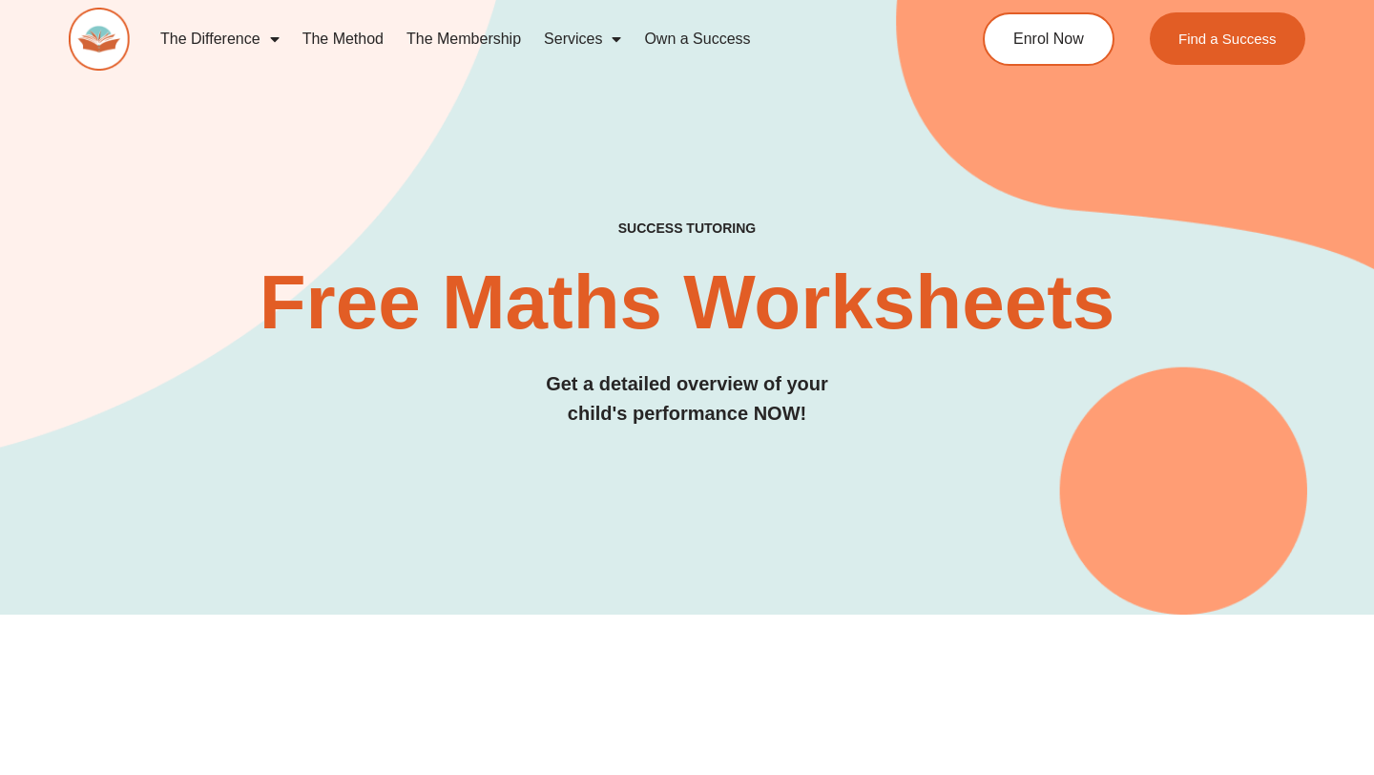 The width and height of the screenshot is (1374, 775). Describe the element at coordinates (687, 228) in the screenshot. I see `h4: SUCCESS TUTORING​` at that location.